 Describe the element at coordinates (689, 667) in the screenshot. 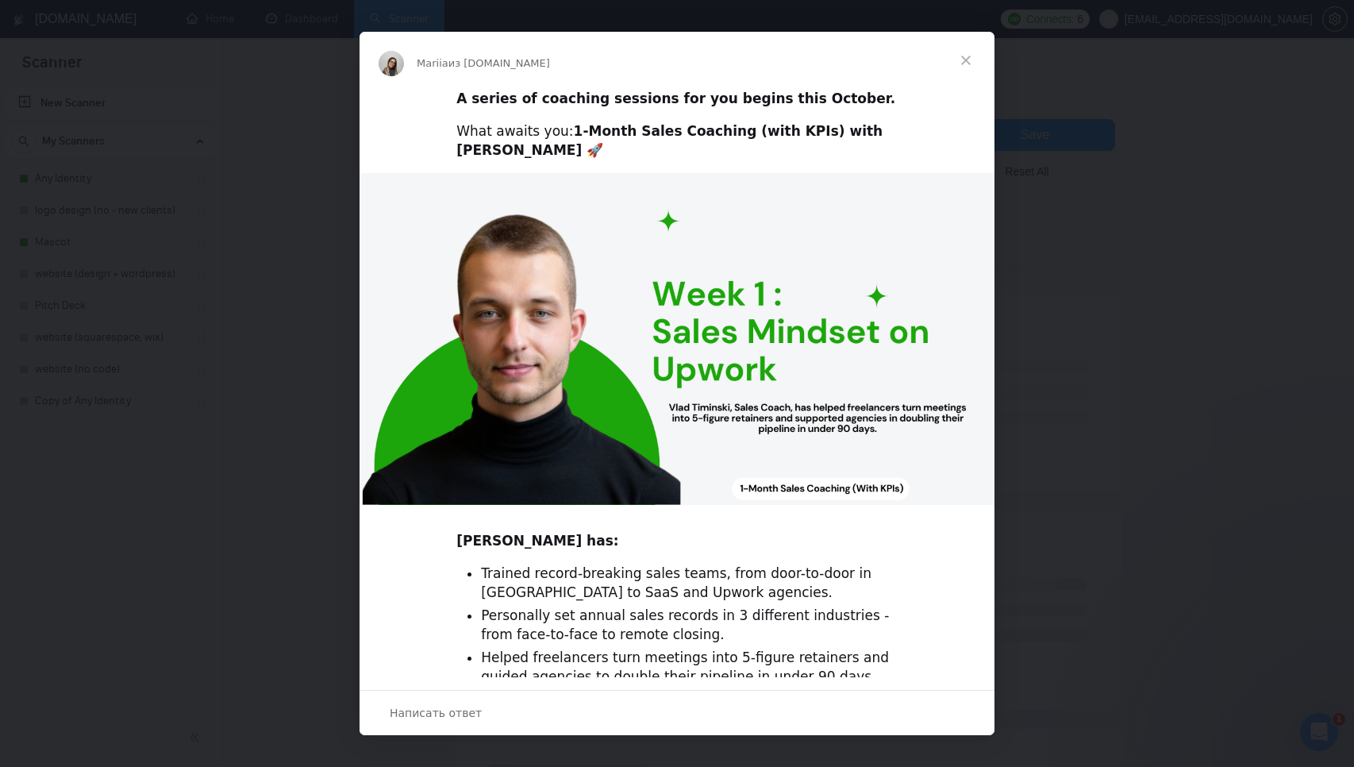

I see `li: Helped freelancers turn meetings into 5-figure retainers and guided agencies to double their pipe...` at that location.